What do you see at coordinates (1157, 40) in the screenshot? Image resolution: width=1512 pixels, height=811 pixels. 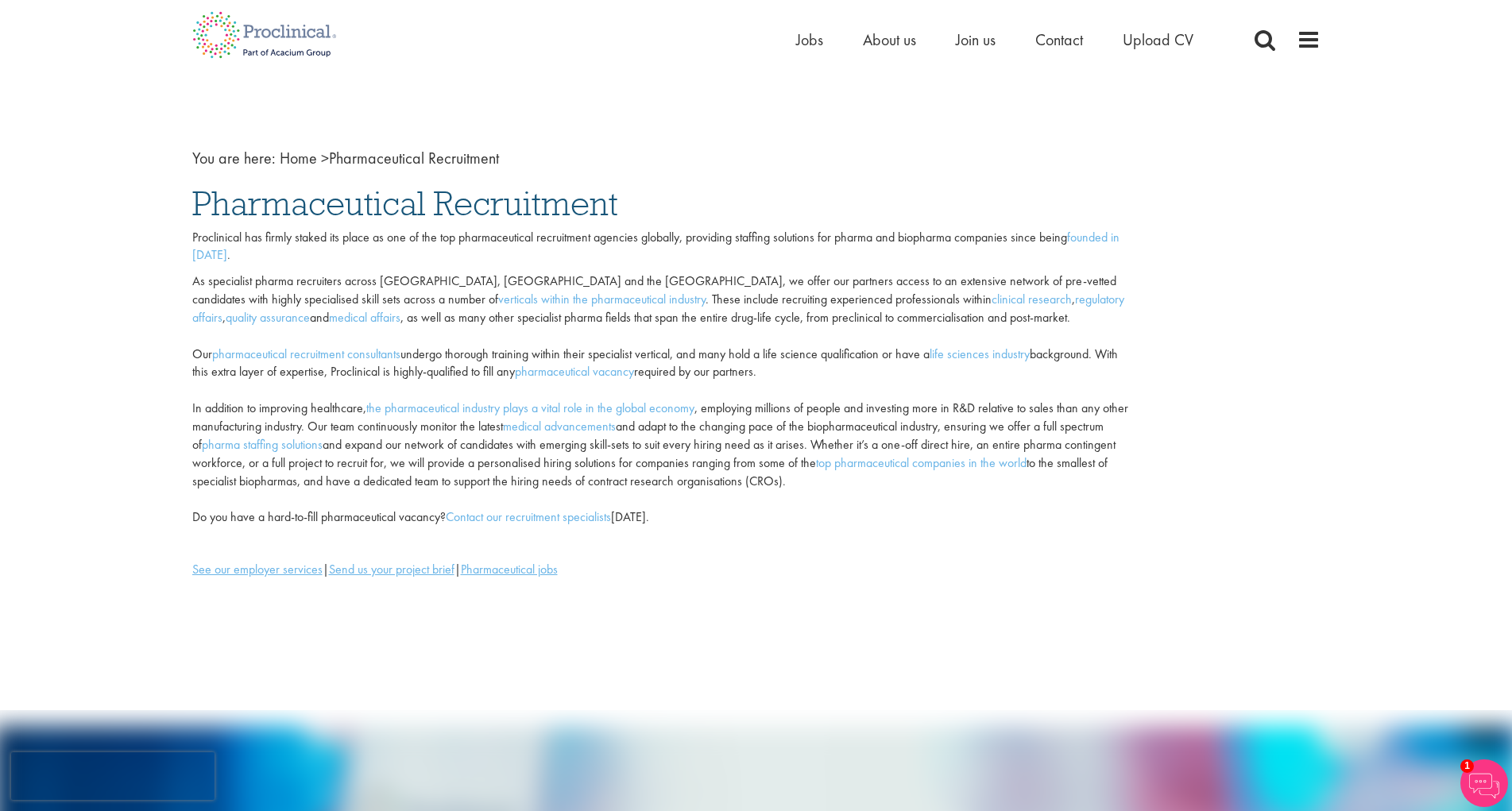 I see `a: Upload CV` at bounding box center [1157, 40].